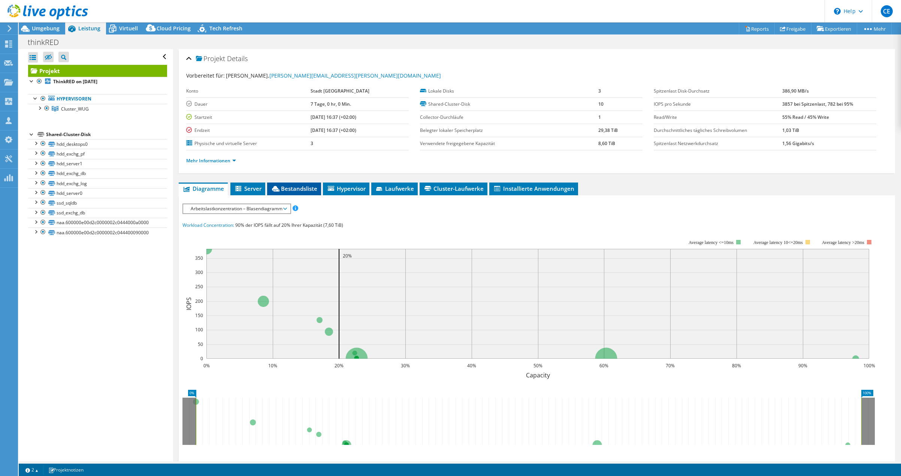 Image resolution: width=901 pixels, height=476 pixels. I want to click on text: 100%, so click(869, 365).